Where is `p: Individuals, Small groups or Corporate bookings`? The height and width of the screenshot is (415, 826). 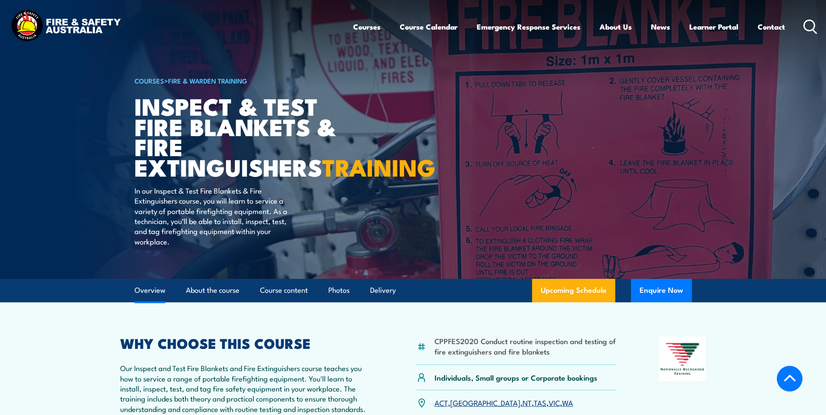 p: Individuals, Small groups or Corporate bookings is located at coordinates (516, 378).